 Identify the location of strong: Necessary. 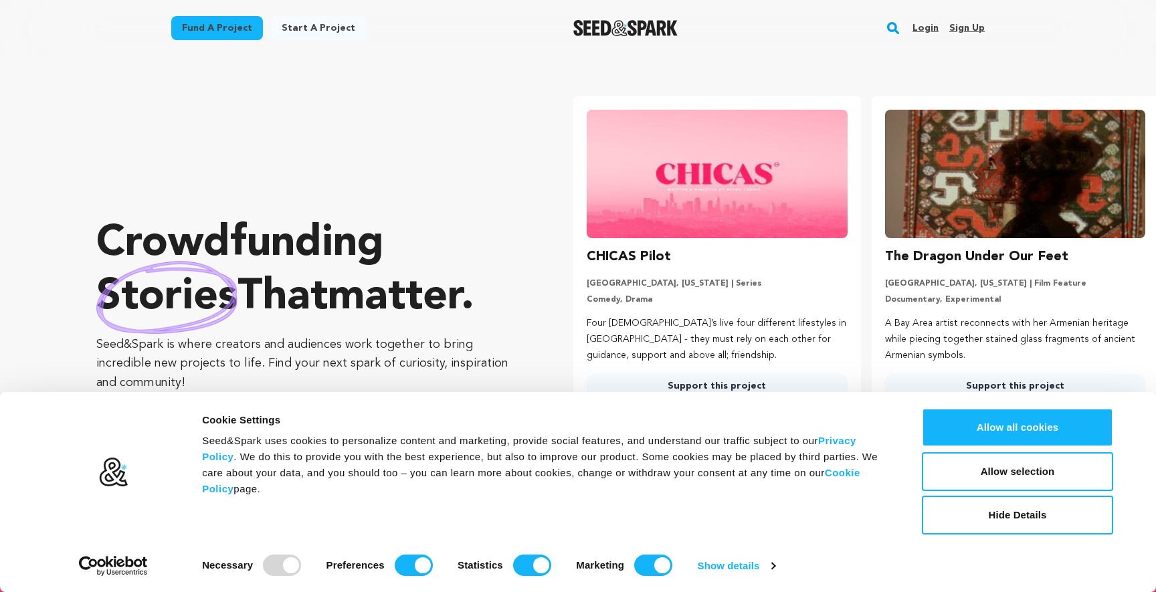
(228, 565).